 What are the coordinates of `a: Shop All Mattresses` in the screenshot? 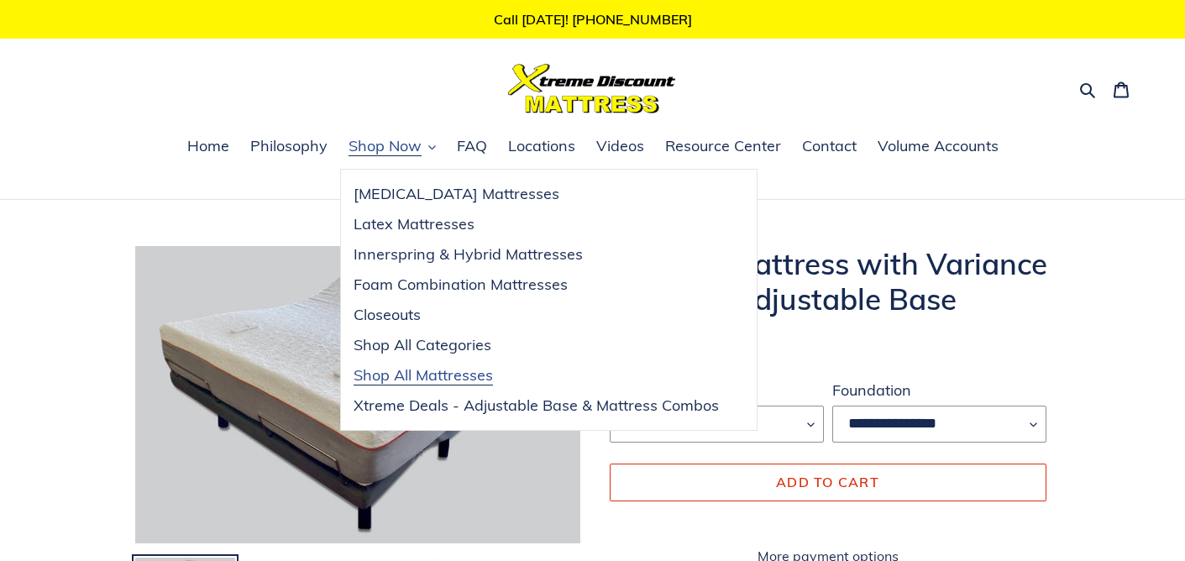 It's located at (536, 375).